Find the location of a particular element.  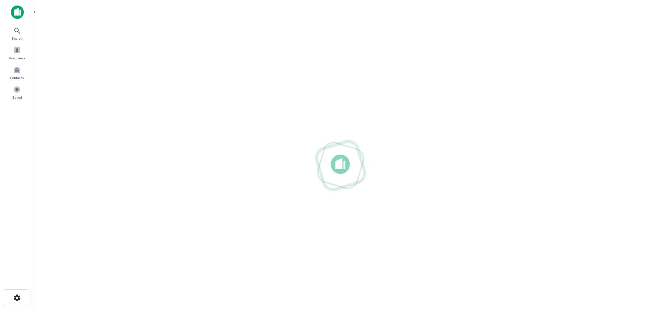

span: Search is located at coordinates (17, 38).